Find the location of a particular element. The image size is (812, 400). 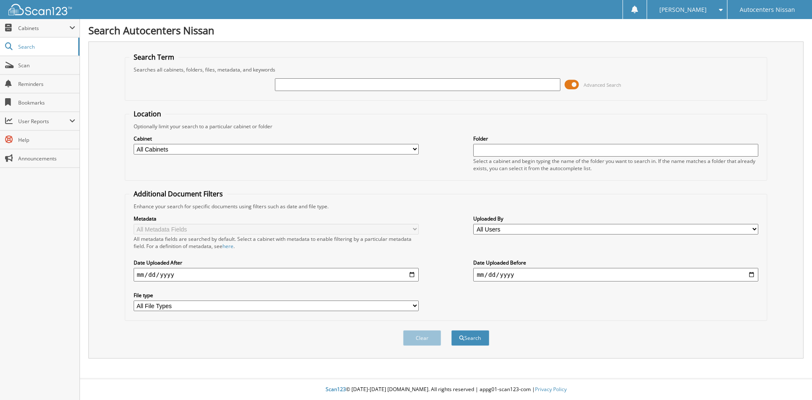

input: end is located at coordinates (616, 275).